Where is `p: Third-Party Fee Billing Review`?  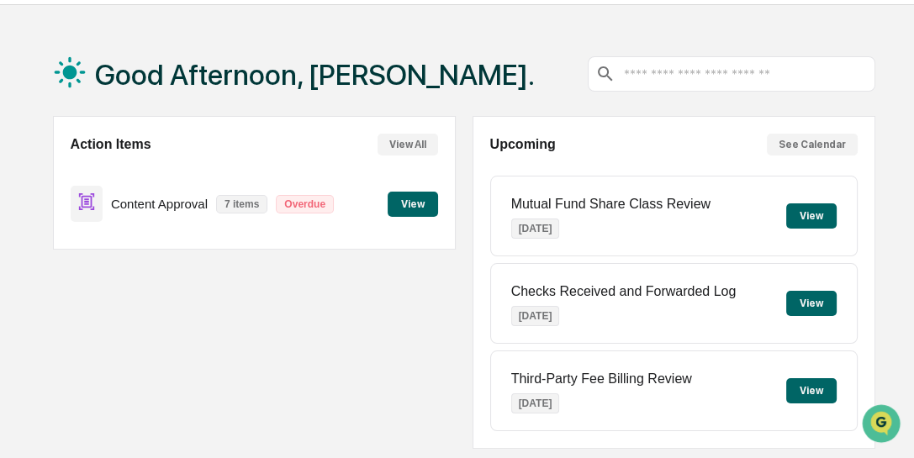
p: Third-Party Fee Billing Review is located at coordinates (601, 379).